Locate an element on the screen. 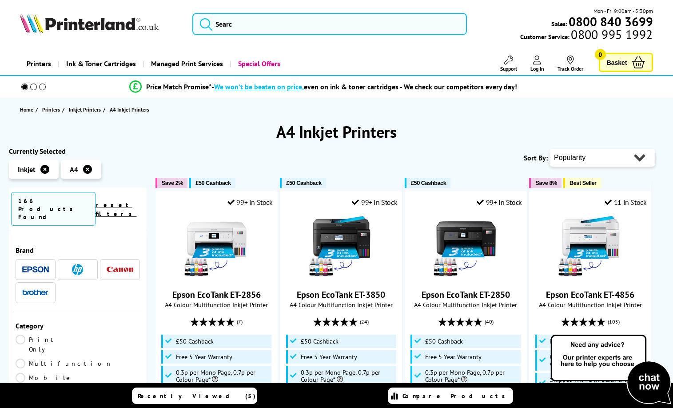 This screenshot has height=408, width=673. span: (7) is located at coordinates (239, 321).